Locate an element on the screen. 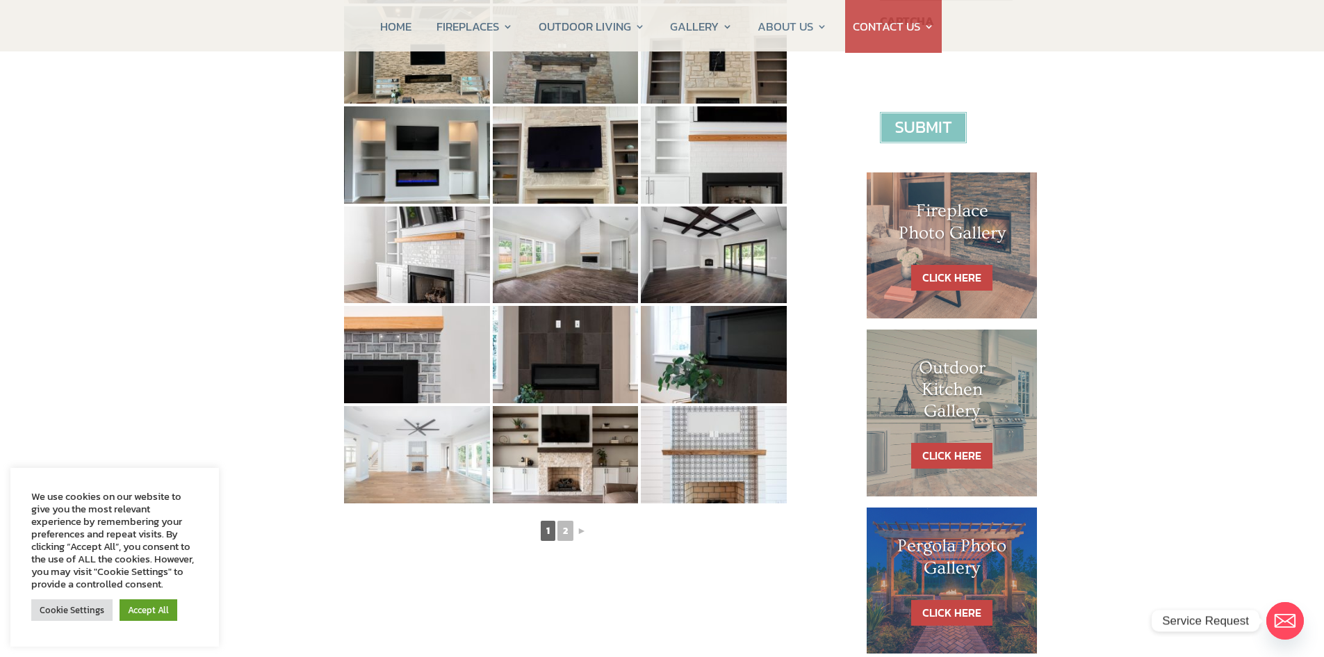 This screenshot has height=657, width=1324. img: 14 is located at coordinates (566, 155).